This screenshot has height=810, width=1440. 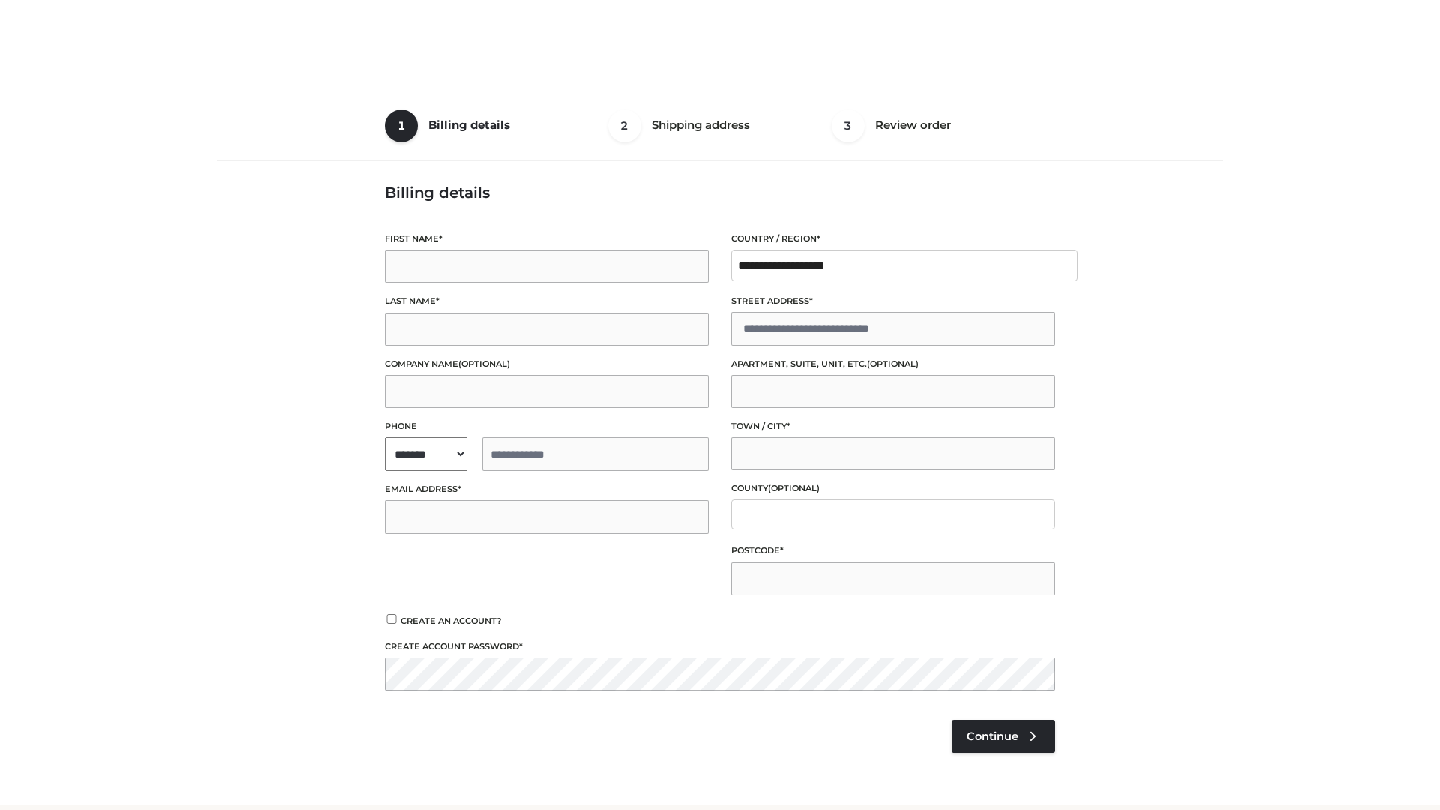 What do you see at coordinates (625, 126) in the screenshot?
I see `span: 2` at bounding box center [625, 126].